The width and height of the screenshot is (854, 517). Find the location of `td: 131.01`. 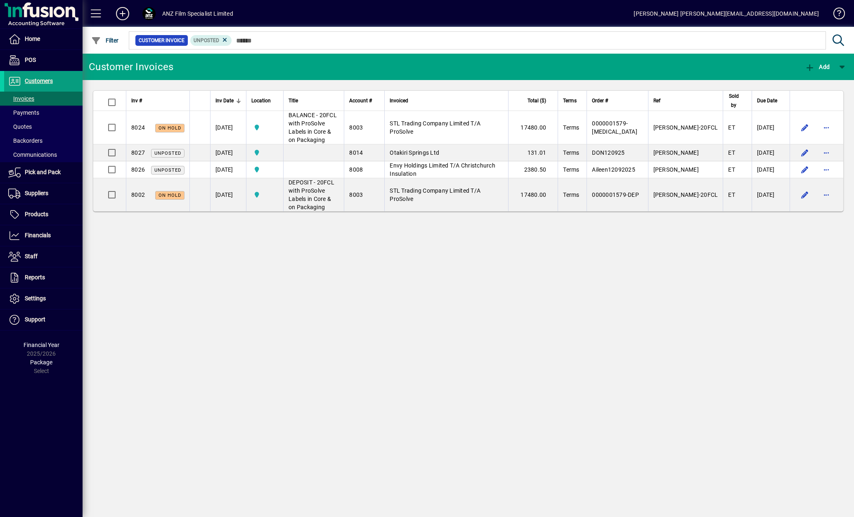

td: 131.01 is located at coordinates (533, 153).